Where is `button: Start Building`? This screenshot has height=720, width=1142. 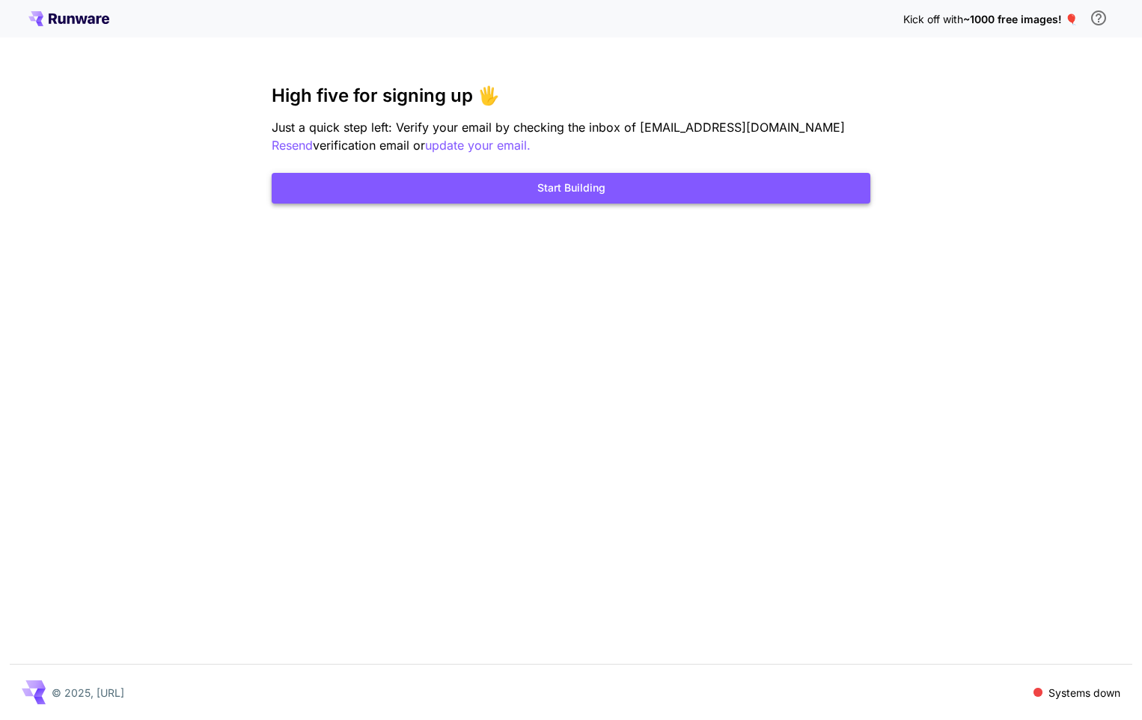
button: Start Building is located at coordinates (571, 188).